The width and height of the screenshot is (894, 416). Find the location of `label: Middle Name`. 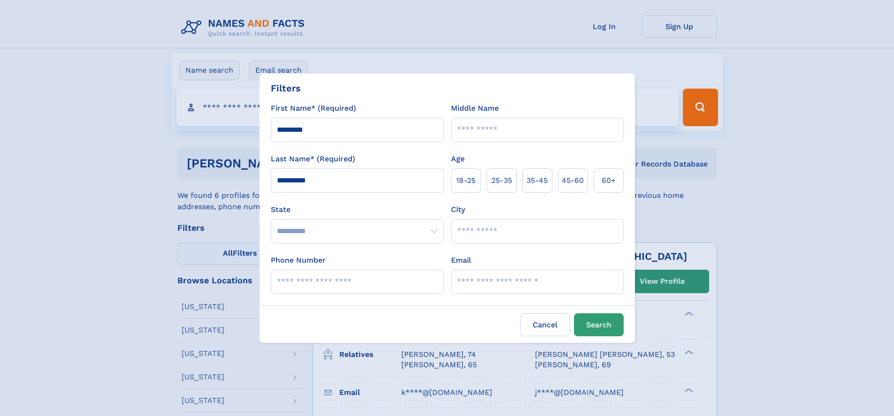

label: Middle Name is located at coordinates (475, 108).